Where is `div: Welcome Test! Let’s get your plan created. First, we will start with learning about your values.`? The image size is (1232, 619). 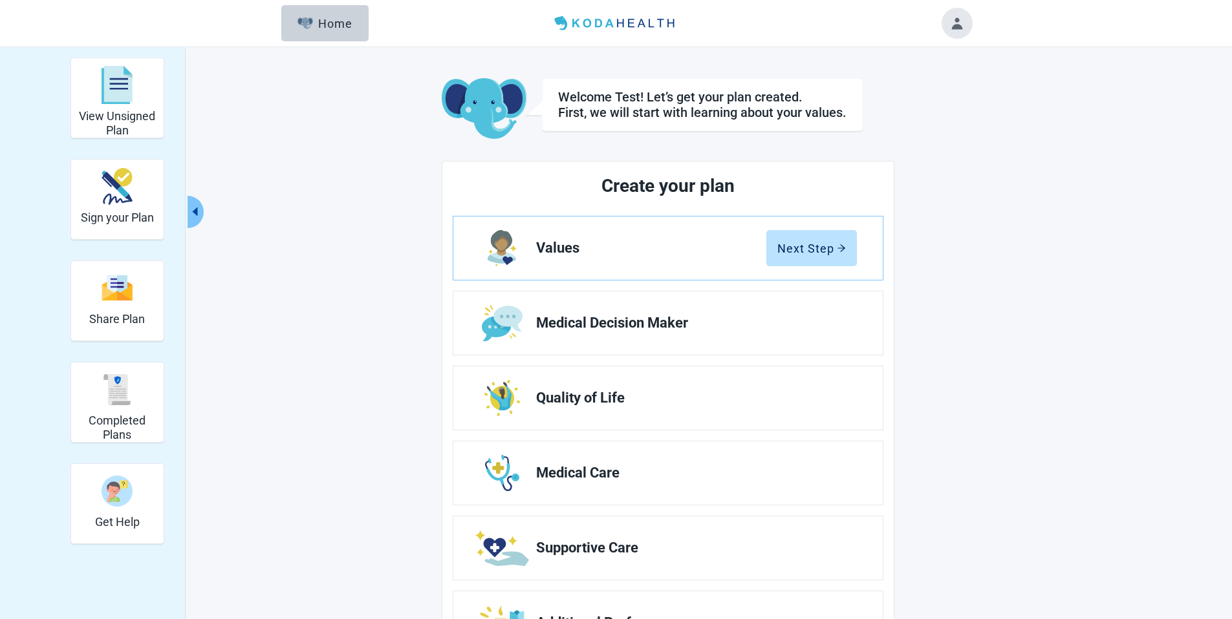 div: Welcome Test! Let’s get your plan created. First, we will start with learning about your values. is located at coordinates (702, 105).